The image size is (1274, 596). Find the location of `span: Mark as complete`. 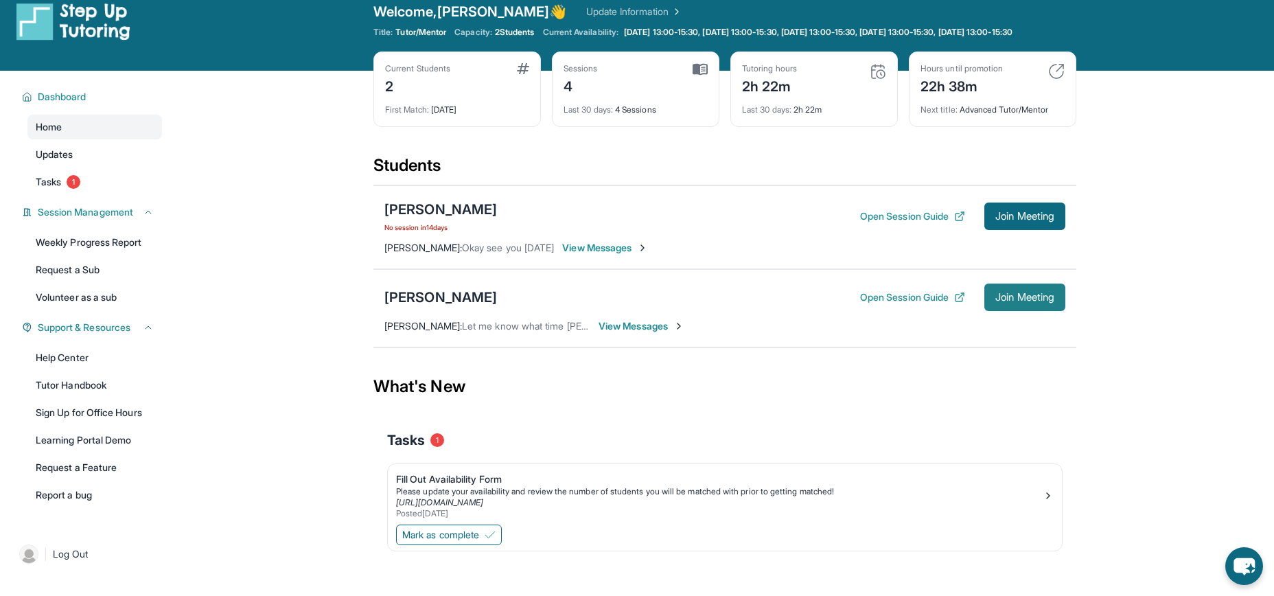

span: Mark as complete is located at coordinates (441, 535).